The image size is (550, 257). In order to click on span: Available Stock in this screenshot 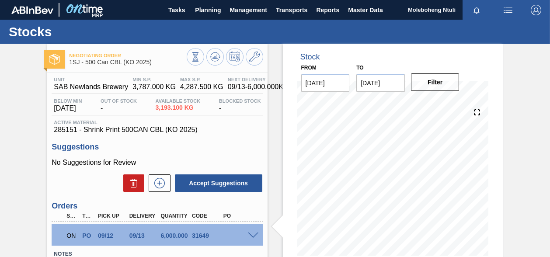, I will do `click(178, 101)`.